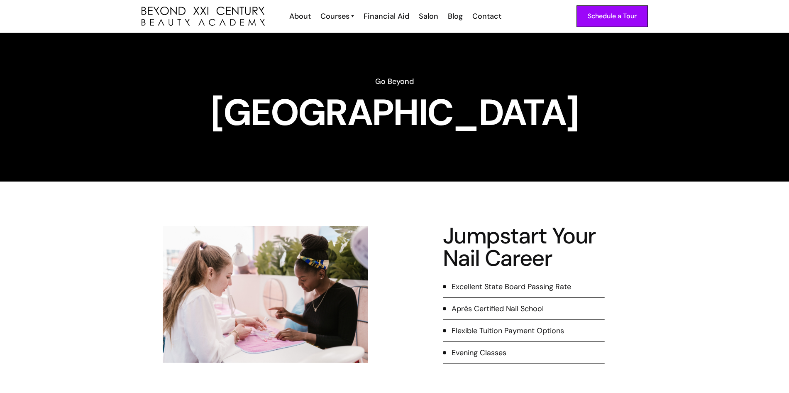 The height and width of the screenshot is (393, 789). What do you see at coordinates (498, 308) in the screenshot?
I see `div: Aprés Certified Nail School` at bounding box center [498, 308].